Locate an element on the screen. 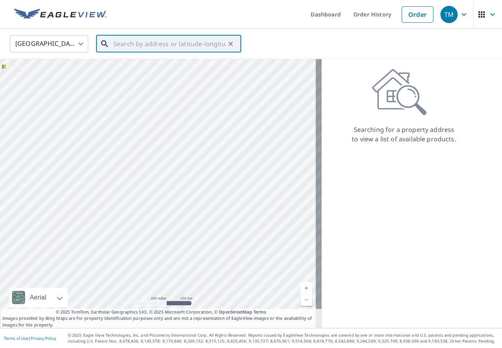  a: Current Level 5, Zoom In is located at coordinates (306, 288).